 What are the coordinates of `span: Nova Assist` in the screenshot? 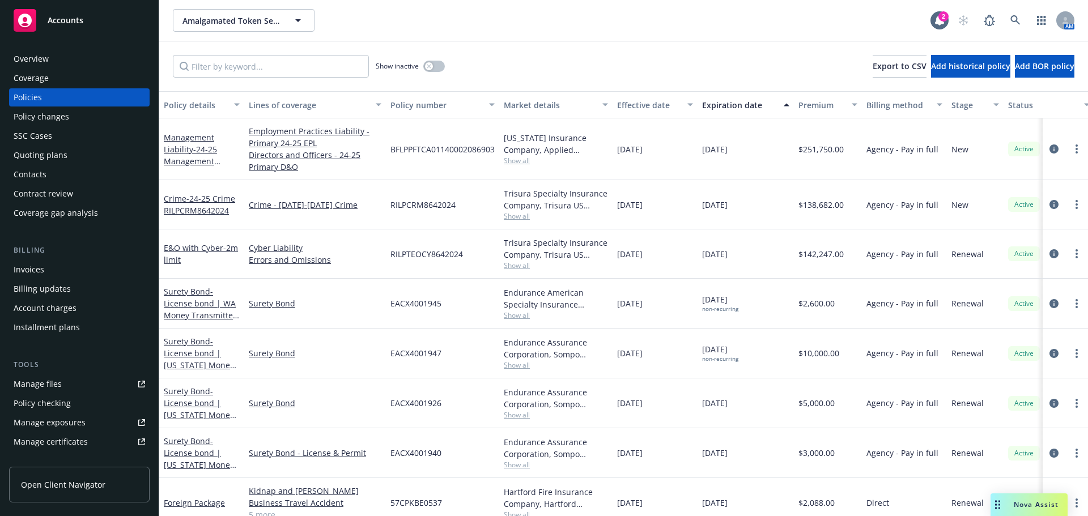 It's located at (1036, 504).